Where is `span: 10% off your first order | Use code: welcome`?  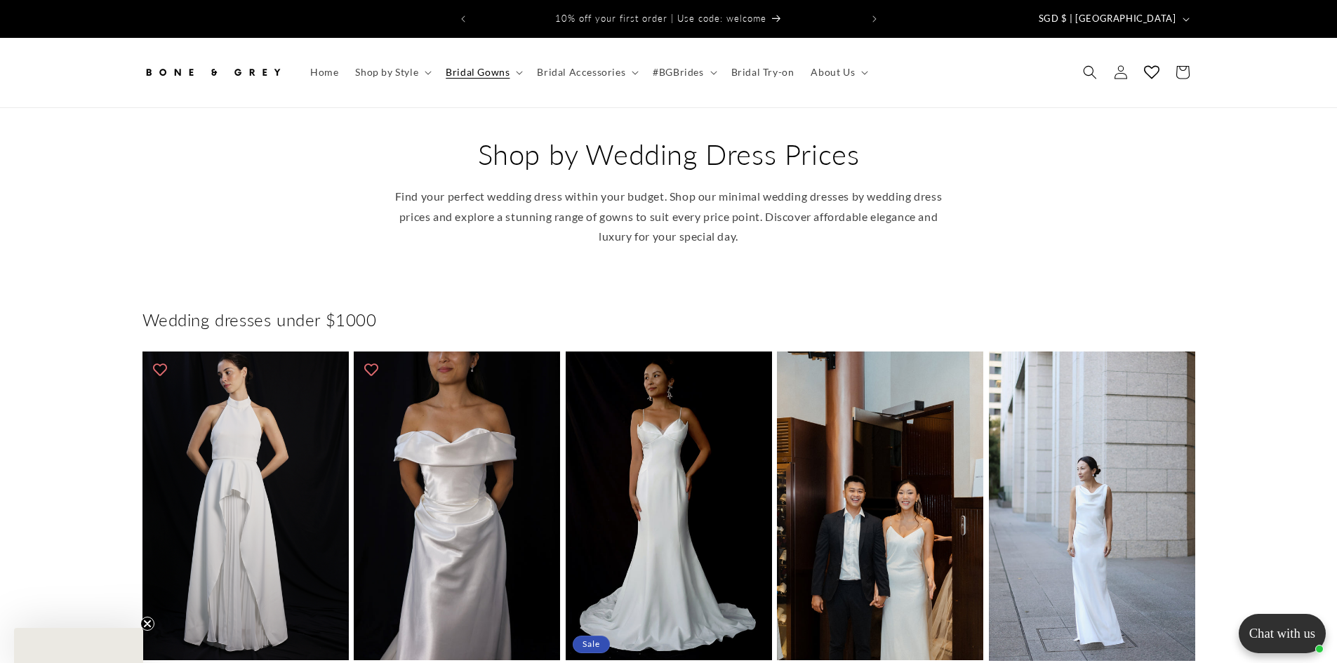 span: 10% off your first order | Use code: welcome is located at coordinates (660, 18).